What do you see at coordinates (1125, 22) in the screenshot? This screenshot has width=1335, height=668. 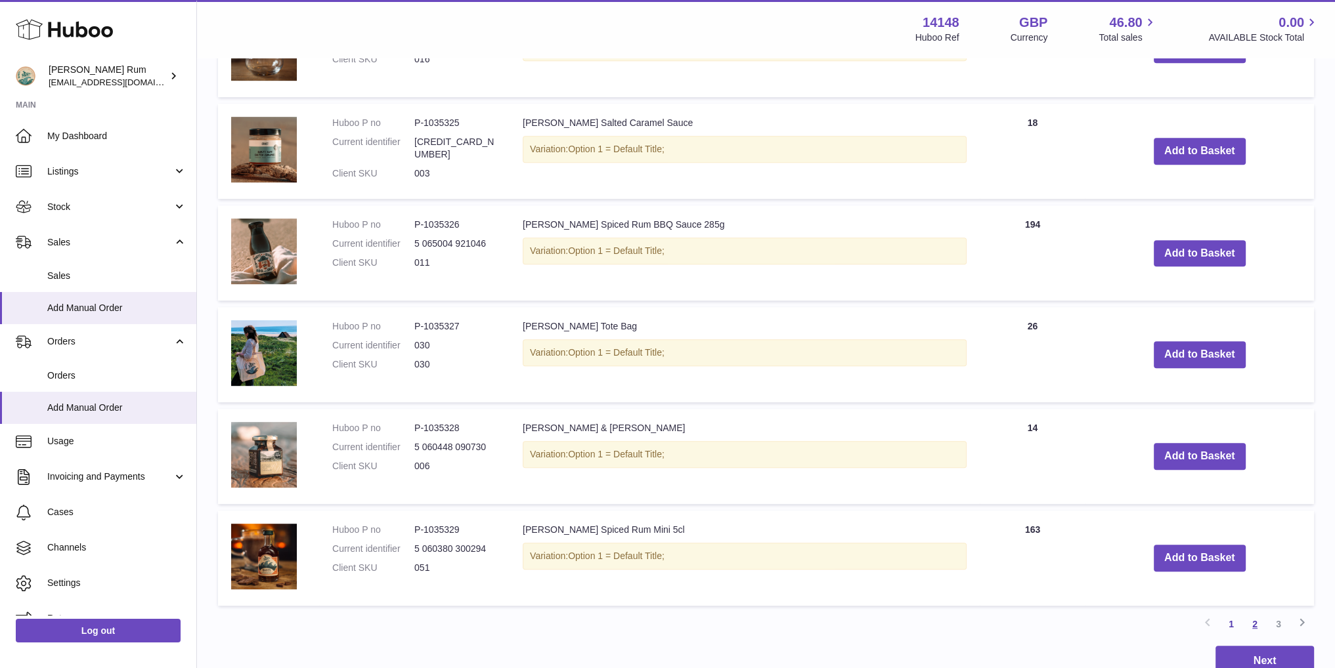 I see `span: 46.80` at bounding box center [1125, 22].